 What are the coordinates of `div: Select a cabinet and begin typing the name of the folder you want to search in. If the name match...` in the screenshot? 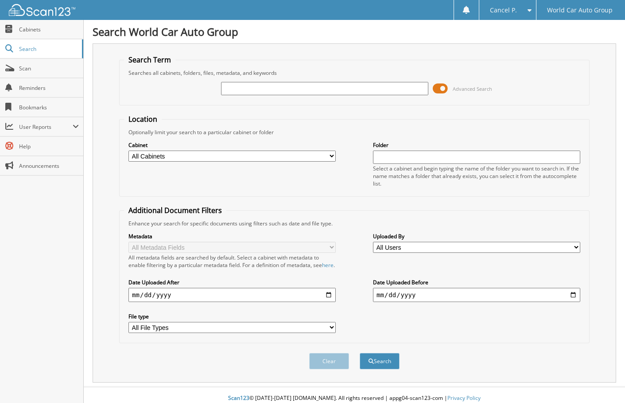 It's located at (477, 176).